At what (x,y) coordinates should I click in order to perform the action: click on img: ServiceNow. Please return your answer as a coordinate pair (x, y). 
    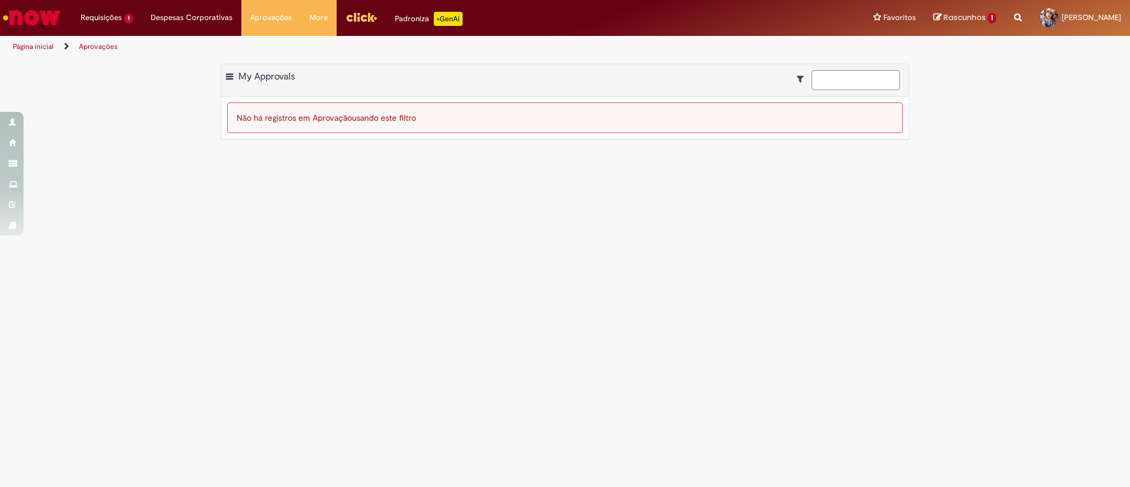
    Looking at the image, I should click on (31, 18).